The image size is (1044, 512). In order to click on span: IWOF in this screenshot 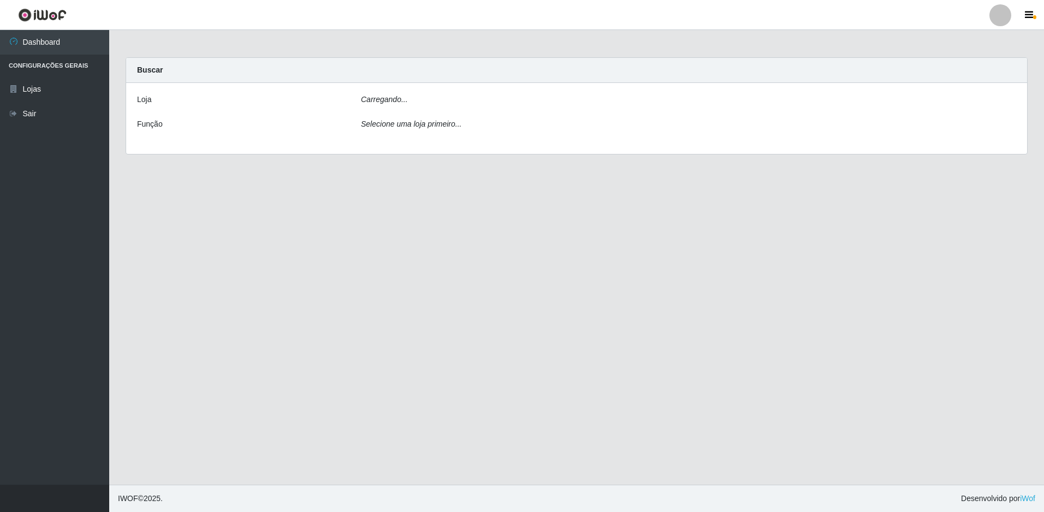, I will do `click(128, 499)`.